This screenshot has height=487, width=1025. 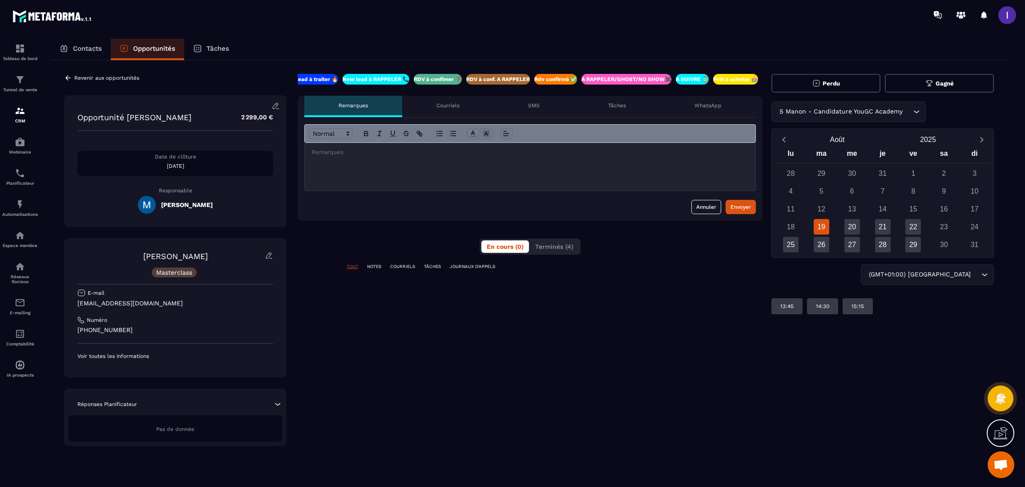 What do you see at coordinates (107, 78) in the screenshot?
I see `p: Revenir aux opportunités` at bounding box center [107, 78].